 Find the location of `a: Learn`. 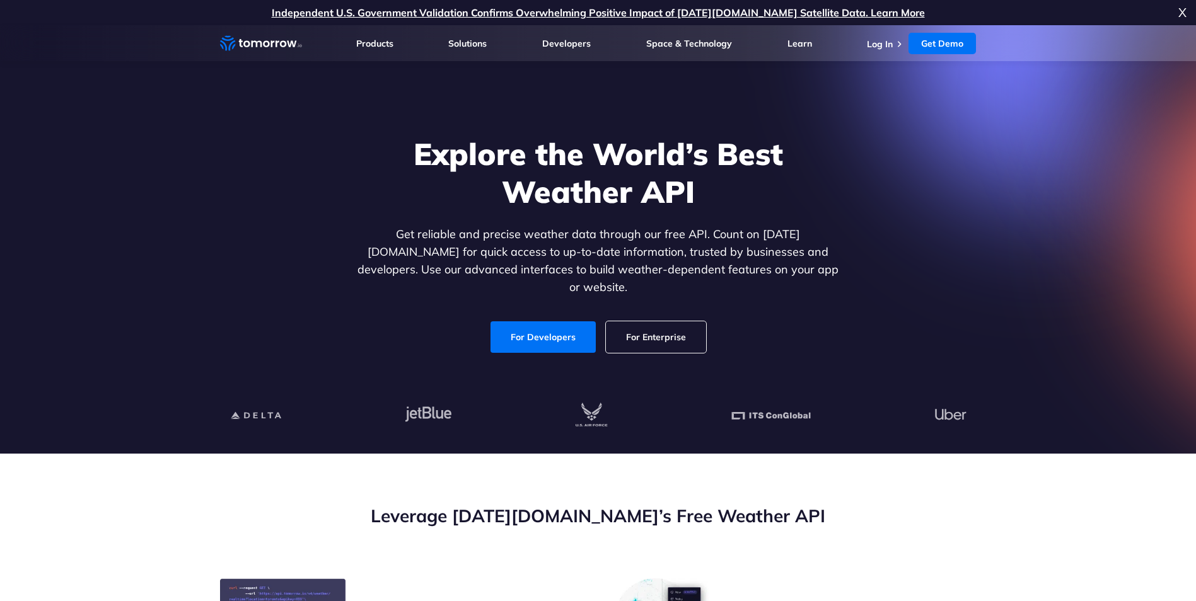

a: Learn is located at coordinates (799, 43).